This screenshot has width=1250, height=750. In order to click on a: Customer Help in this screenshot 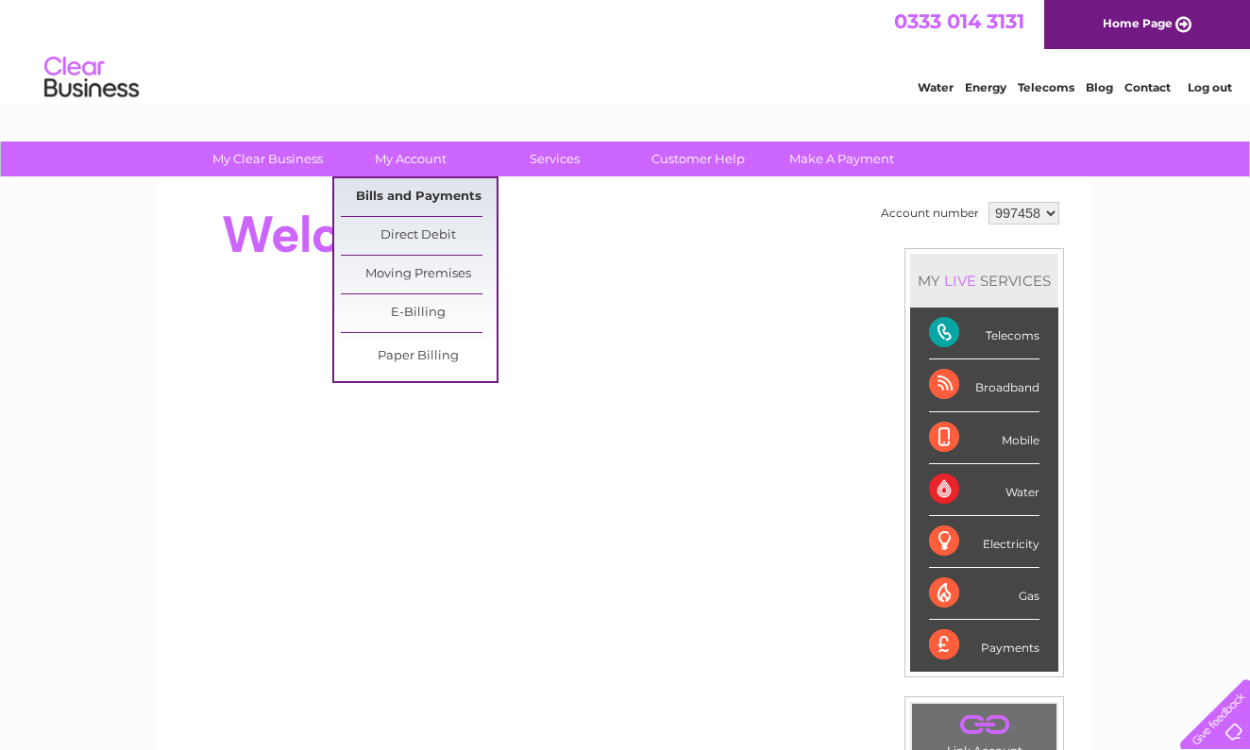, I will do `click(698, 159)`.